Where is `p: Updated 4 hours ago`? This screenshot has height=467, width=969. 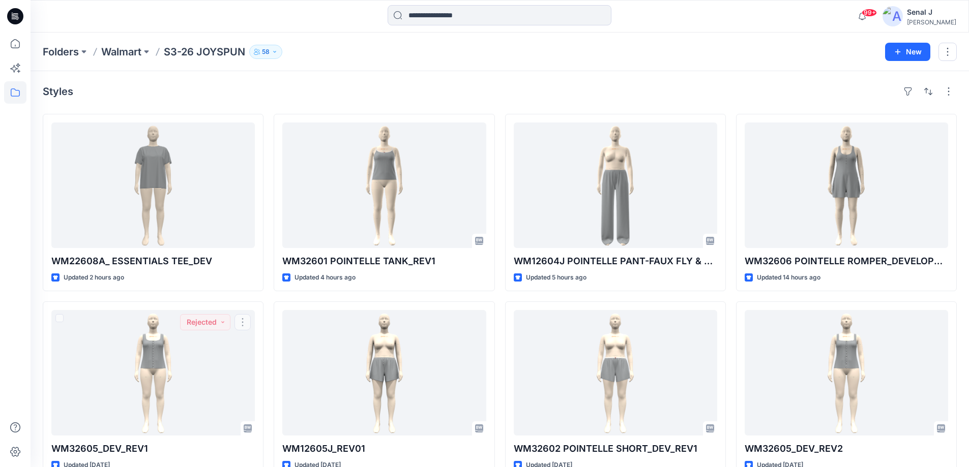
p: Updated 4 hours ago is located at coordinates (325, 278).